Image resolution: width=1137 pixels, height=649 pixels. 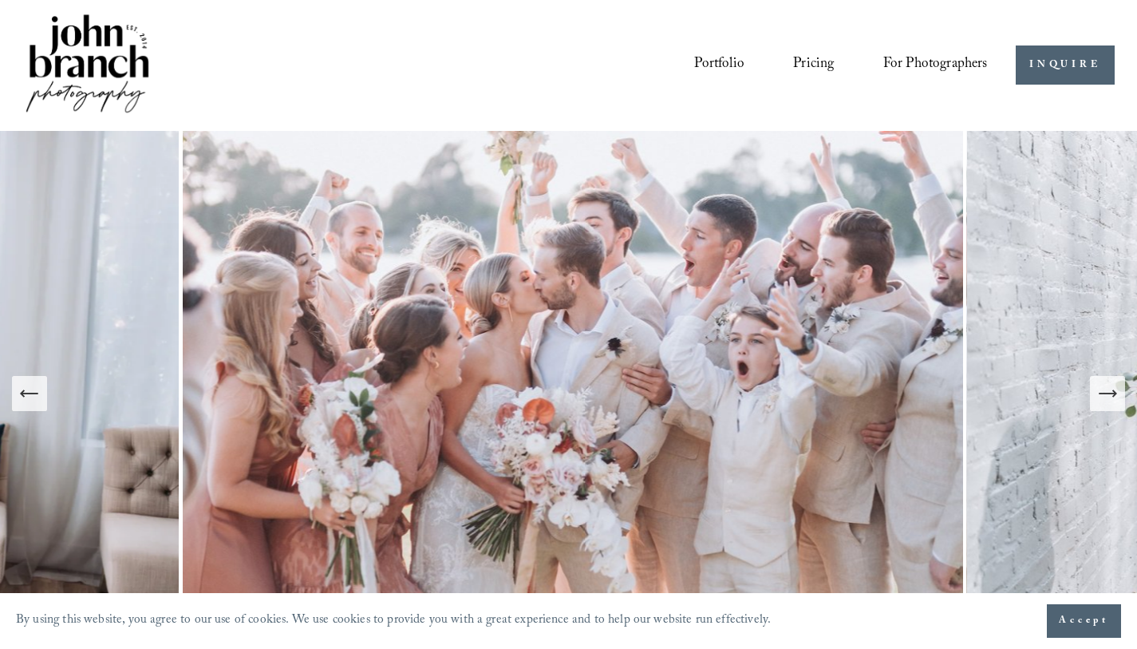 I want to click on span: Accept, so click(x=1083, y=621).